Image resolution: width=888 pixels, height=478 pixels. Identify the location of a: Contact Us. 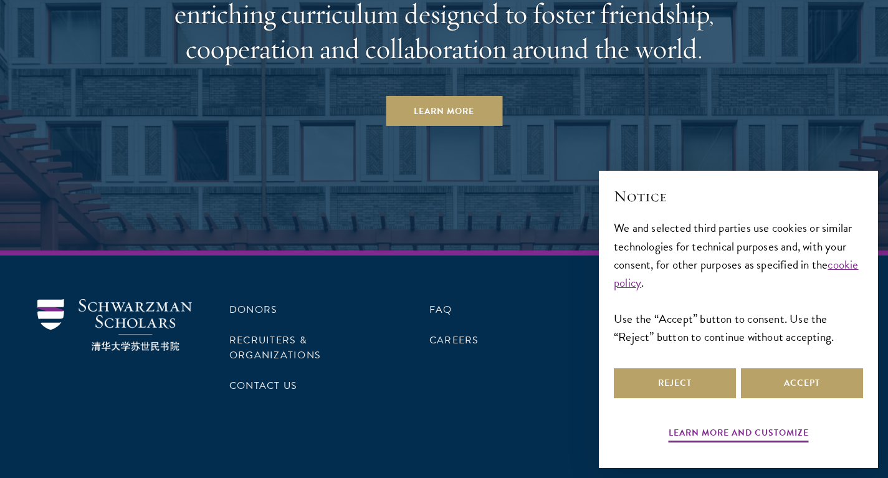
(263, 386).